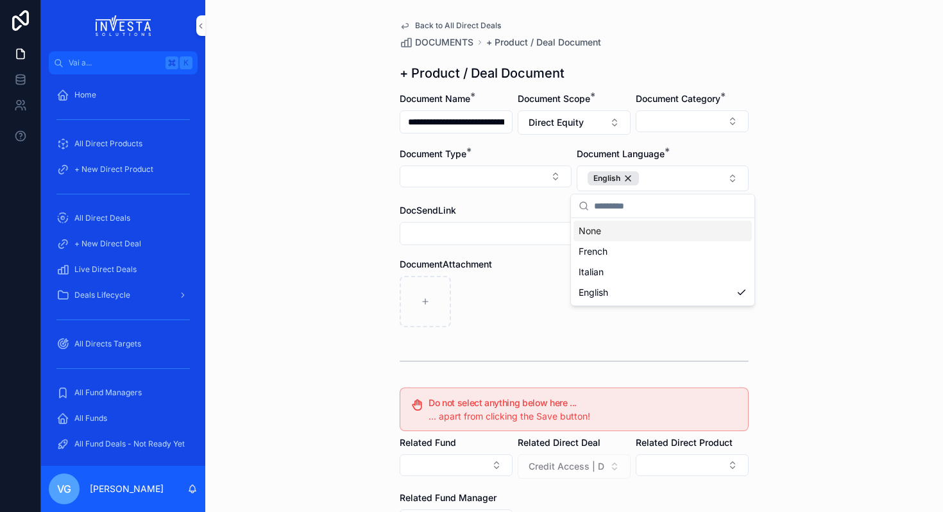 This screenshot has height=512, width=943. What do you see at coordinates (436, 42) in the screenshot?
I see `a: DOCUMENTS` at bounding box center [436, 42].